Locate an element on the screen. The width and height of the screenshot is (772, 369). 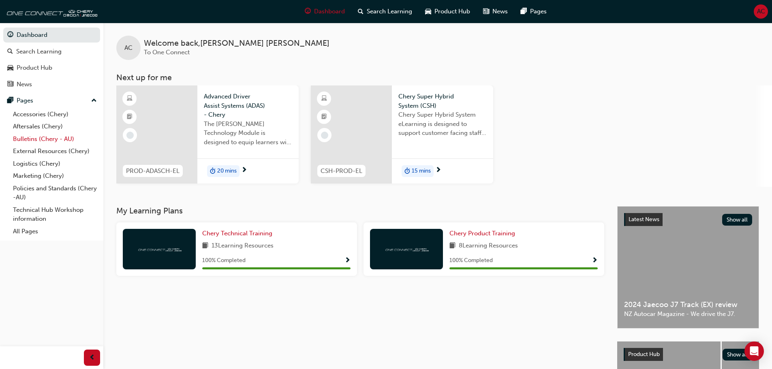
button: AC is located at coordinates (761, 11).